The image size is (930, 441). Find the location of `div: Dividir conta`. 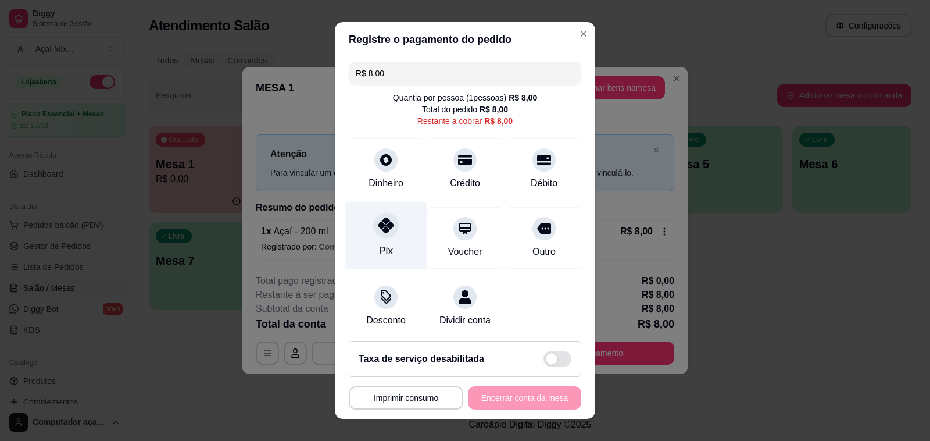

div: Dividir conta is located at coordinates (465, 320).